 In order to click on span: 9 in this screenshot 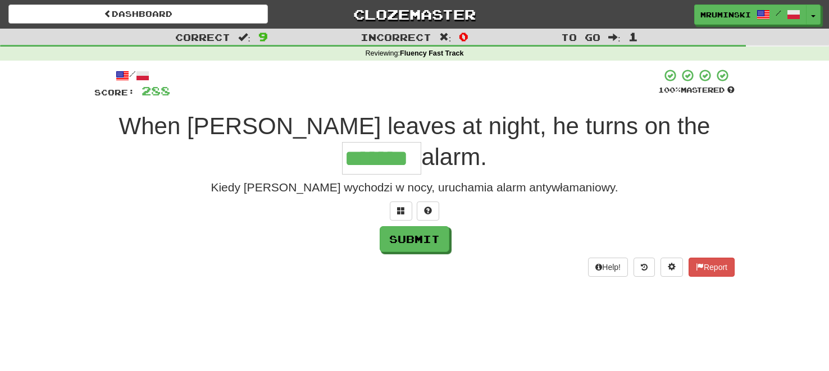, I will do `click(263, 37)`.